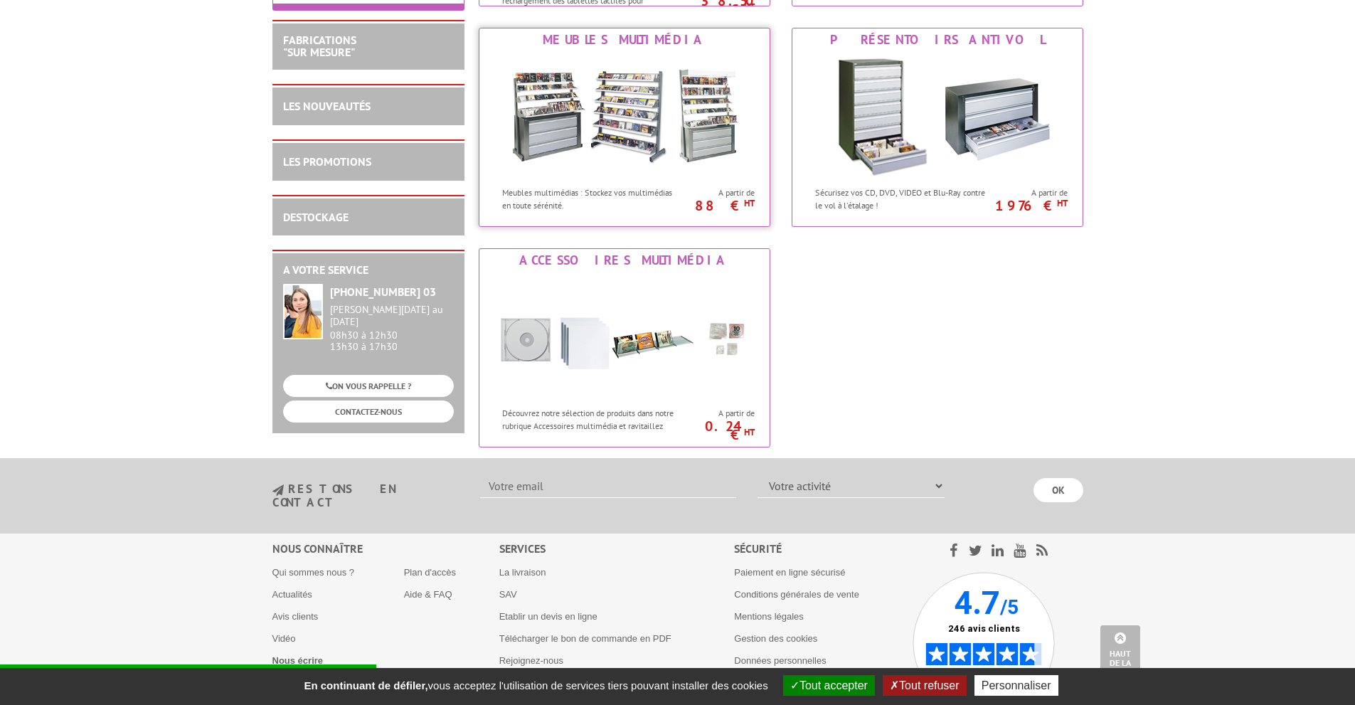  What do you see at coordinates (531, 660) in the screenshot?
I see `a: Rejoignez-nous` at bounding box center [531, 660].